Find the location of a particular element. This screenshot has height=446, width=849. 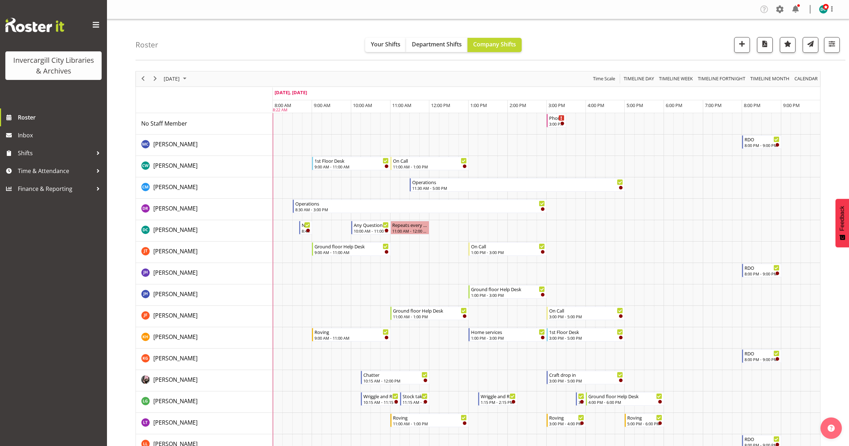

div: RDO is located at coordinates (762, 139).